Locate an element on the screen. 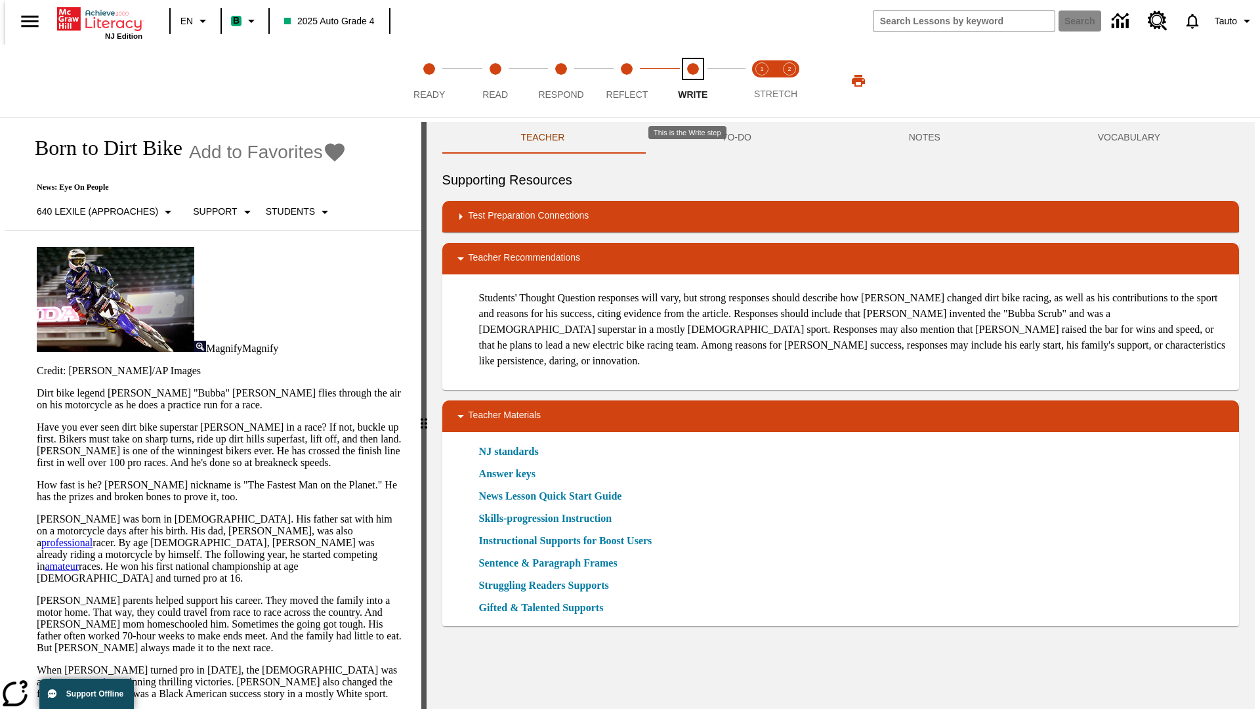 This screenshot has height=709, width=1260. div: Home is located at coordinates (100, 22).